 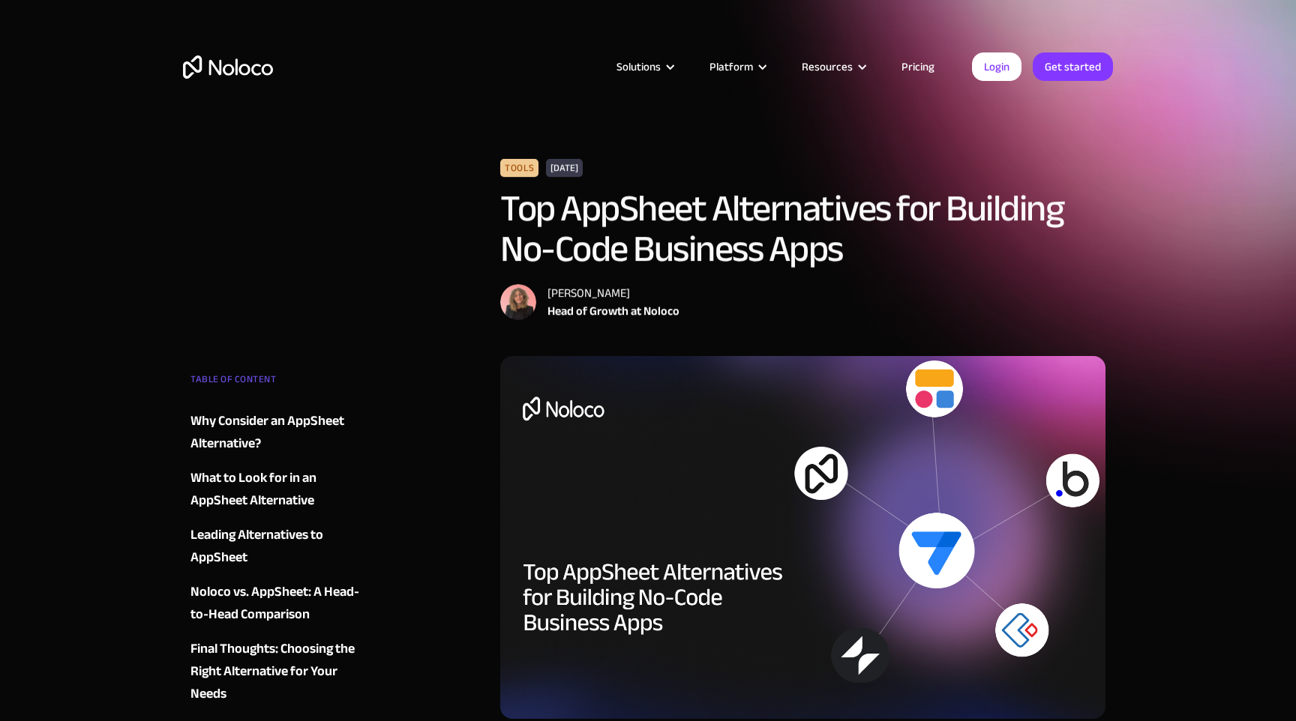 I want to click on div: Noloco vs. AppSheet: A Head-to-Head Comparison, so click(x=281, y=604).